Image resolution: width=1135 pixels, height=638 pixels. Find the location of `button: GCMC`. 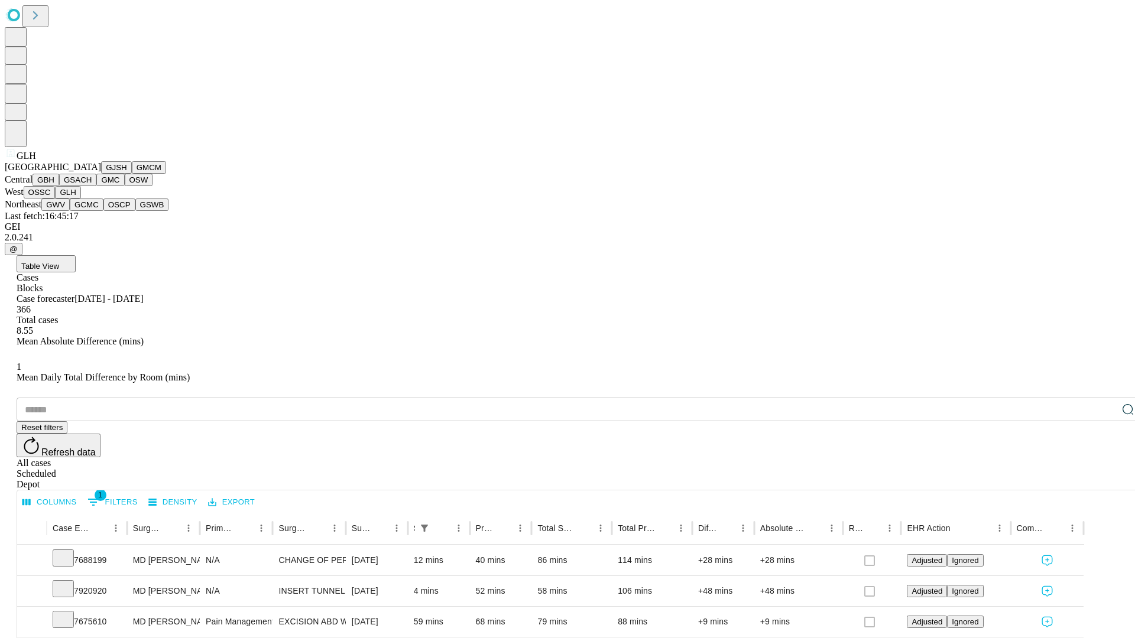

button: GCMC is located at coordinates (86, 205).